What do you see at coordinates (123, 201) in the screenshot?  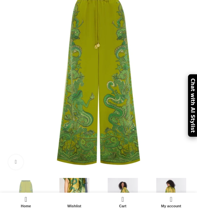 I see `div: My cart` at bounding box center [123, 201].